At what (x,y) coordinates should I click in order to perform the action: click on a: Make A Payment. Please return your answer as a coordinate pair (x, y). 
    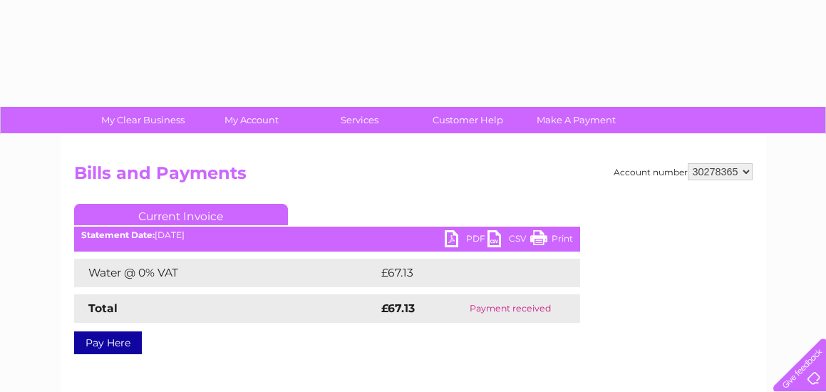
    Looking at the image, I should click on (576, 120).